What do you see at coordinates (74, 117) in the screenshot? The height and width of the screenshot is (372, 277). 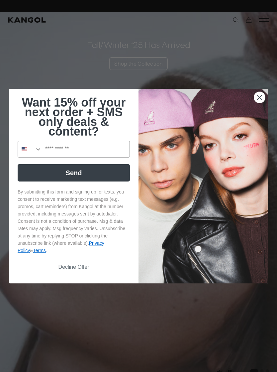 I see `span: Want 15% off your next order + SMS only deals & content?` at bounding box center [74, 117].